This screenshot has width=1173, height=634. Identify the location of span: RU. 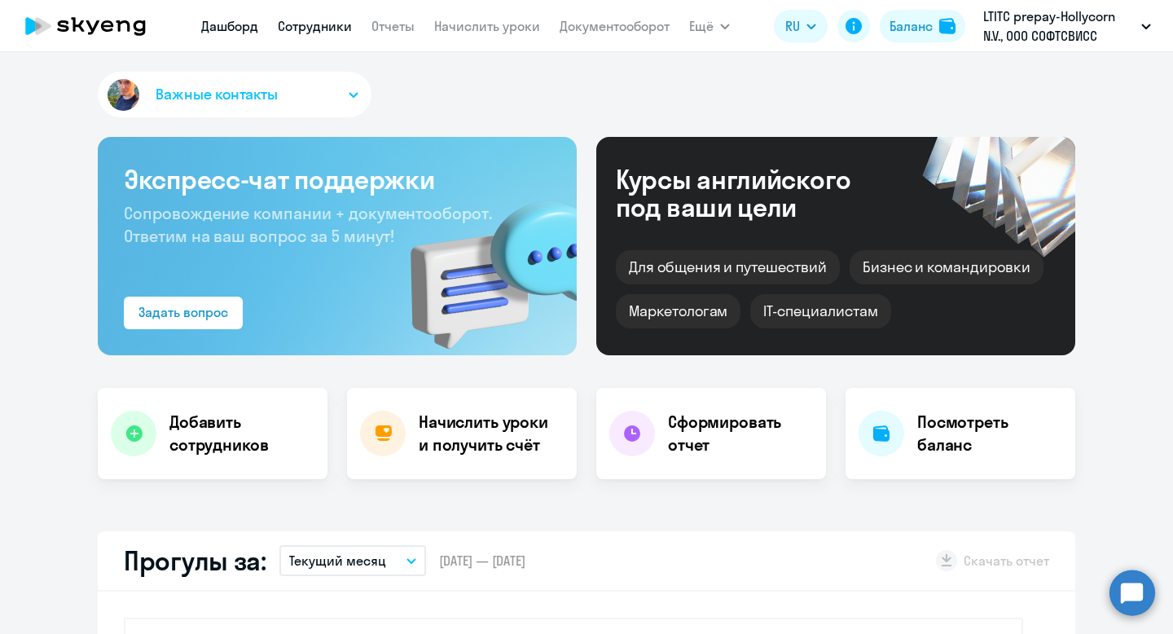
(793, 26).